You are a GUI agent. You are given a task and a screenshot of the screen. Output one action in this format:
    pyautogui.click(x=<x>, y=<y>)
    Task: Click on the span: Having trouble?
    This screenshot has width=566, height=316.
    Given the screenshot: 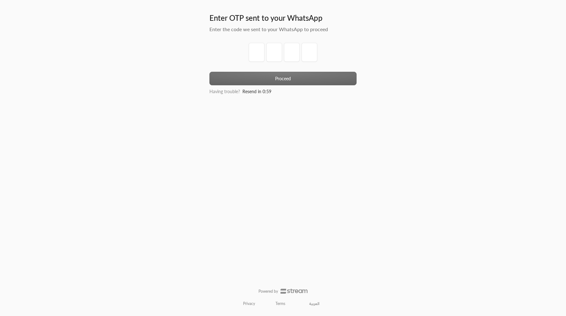 What is the action you would take?
    pyautogui.click(x=224, y=91)
    